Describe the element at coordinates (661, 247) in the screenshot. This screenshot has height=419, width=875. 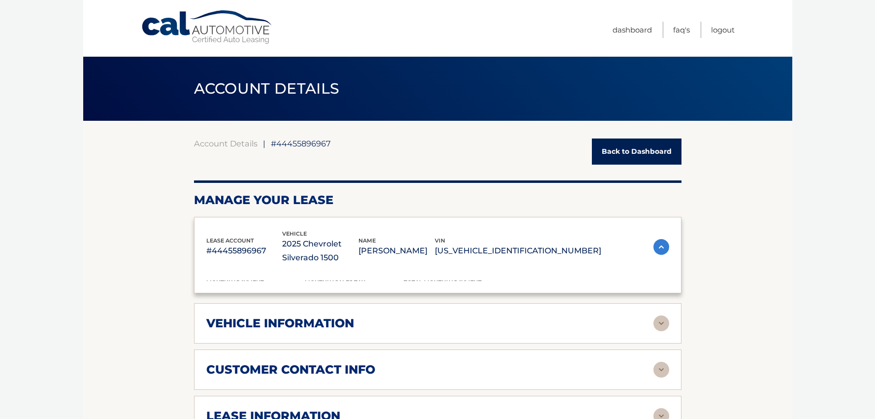
I see `img: accordion-active.svg` at that location.